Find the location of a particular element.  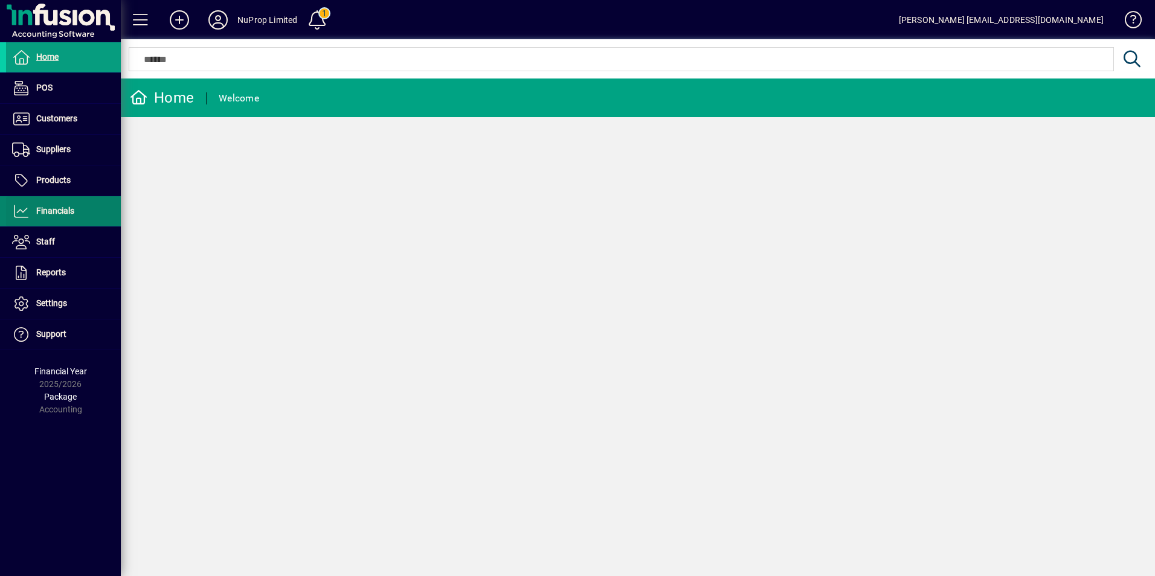

a: Products is located at coordinates (63, 181).